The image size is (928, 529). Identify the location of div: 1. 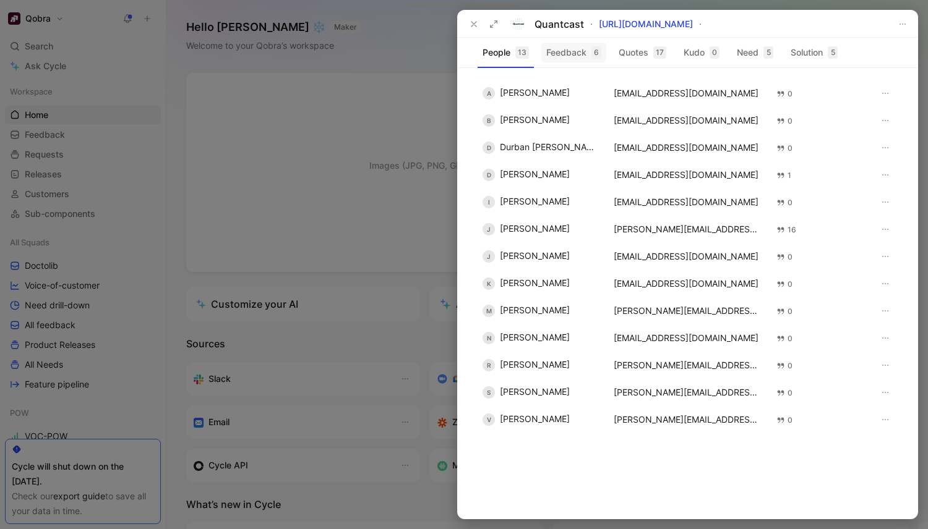
(784, 176).